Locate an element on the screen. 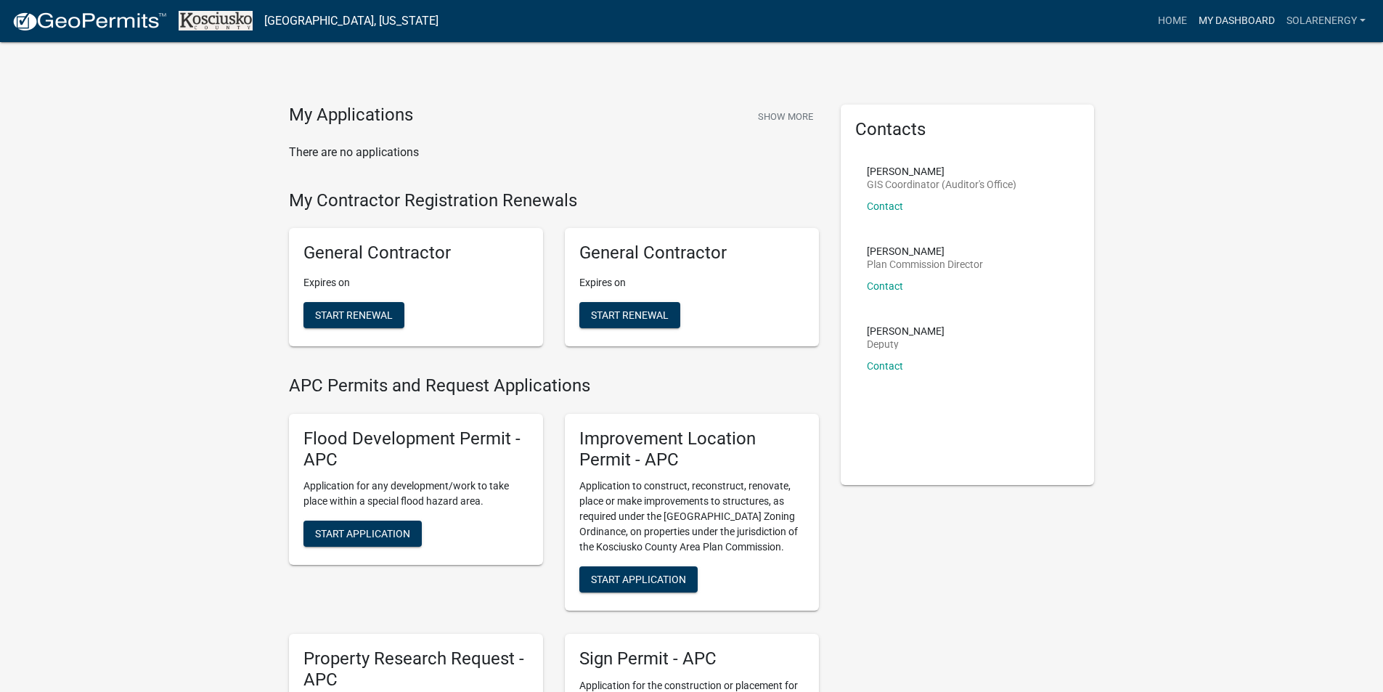 This screenshot has width=1383, height=692. a: SolarEnergy is located at coordinates (1326, 21).